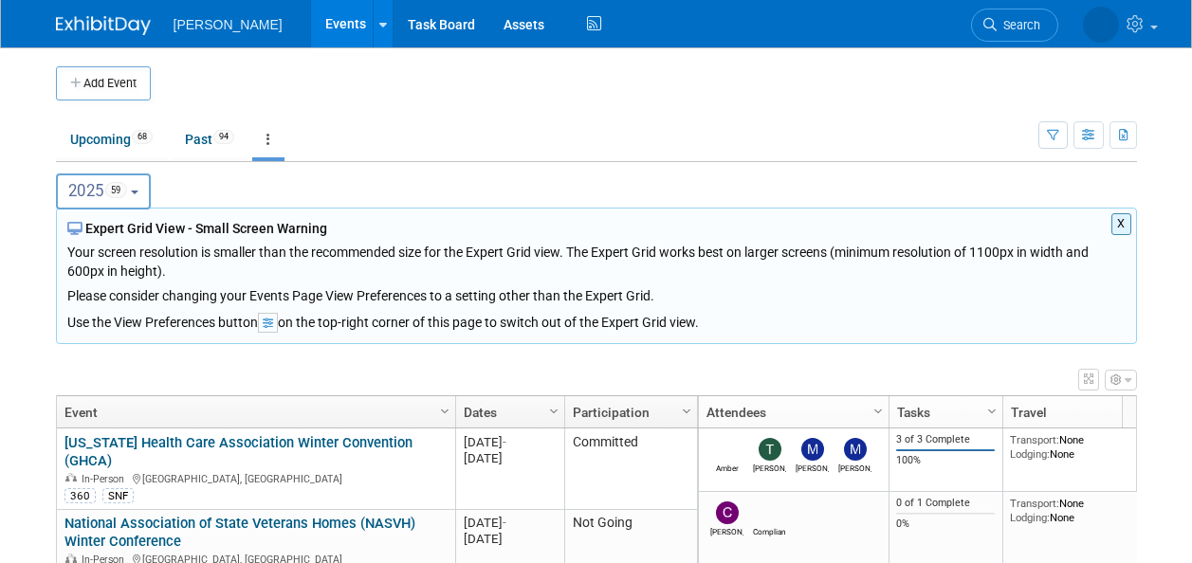 The image size is (1192, 563). Describe the element at coordinates (210, 139) in the screenshot. I see `a: Past94` at that location.